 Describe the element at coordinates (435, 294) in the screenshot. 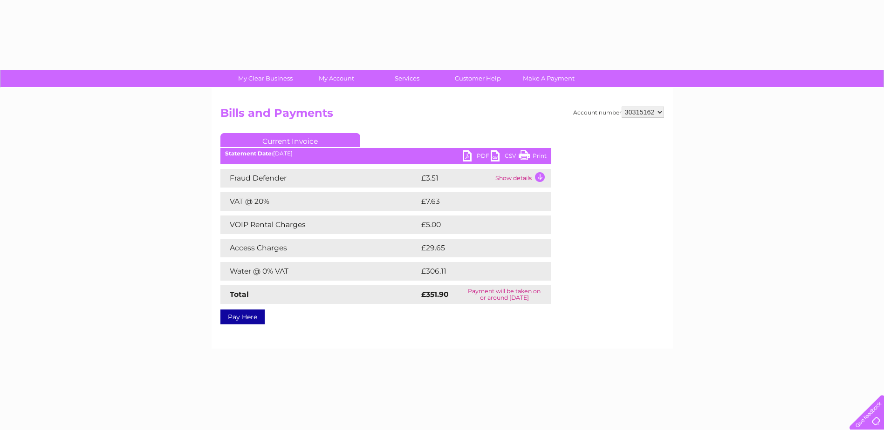

I see `strong: £351.90` at that location.